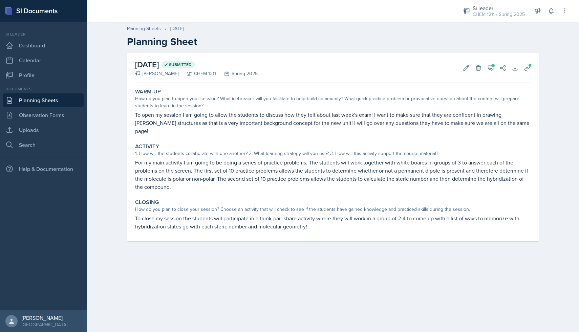 Image resolution: width=579 pixels, height=332 pixels. Describe the element at coordinates (147, 147) in the screenshot. I see `label: Activity` at that location.